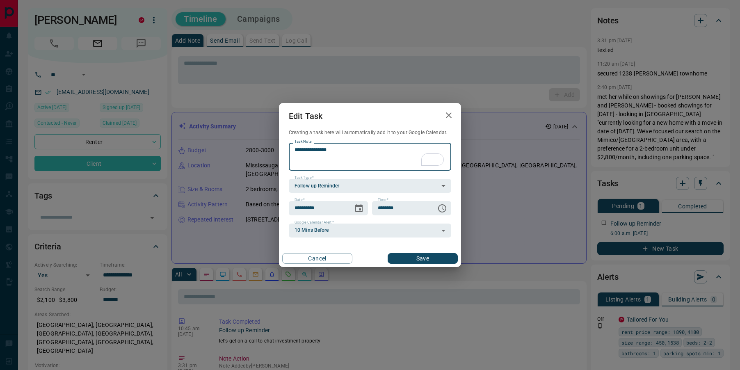 This screenshot has height=370, width=740. I want to click on button: Cancel, so click(317, 258).